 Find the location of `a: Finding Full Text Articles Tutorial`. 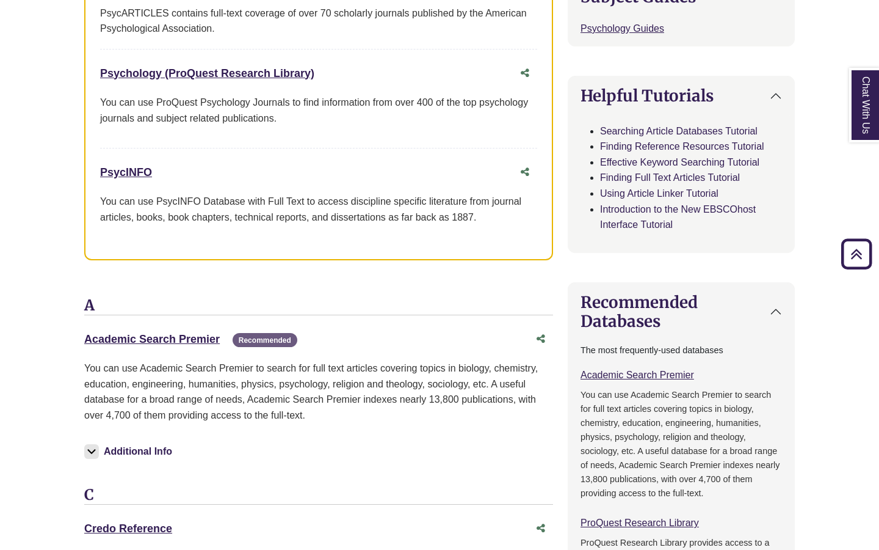

a: Finding Full Text Articles Tutorial is located at coordinates (670, 177).